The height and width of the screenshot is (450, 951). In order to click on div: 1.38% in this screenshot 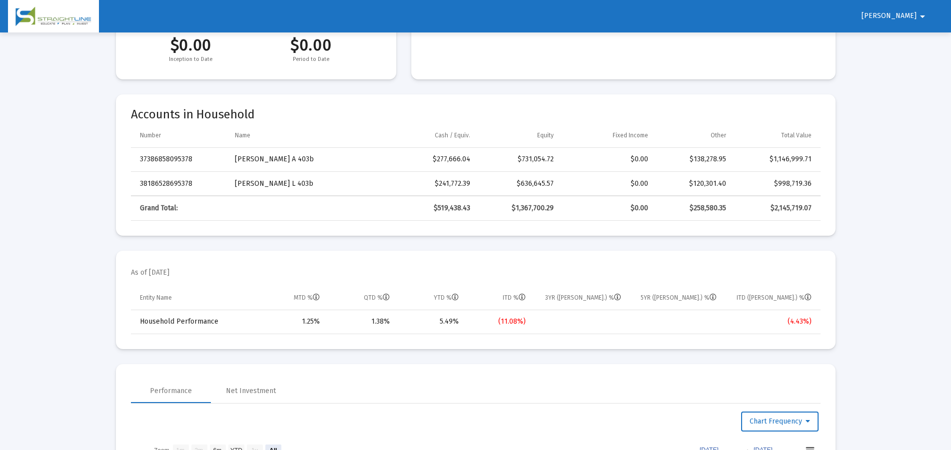, I will do `click(362, 322)`.